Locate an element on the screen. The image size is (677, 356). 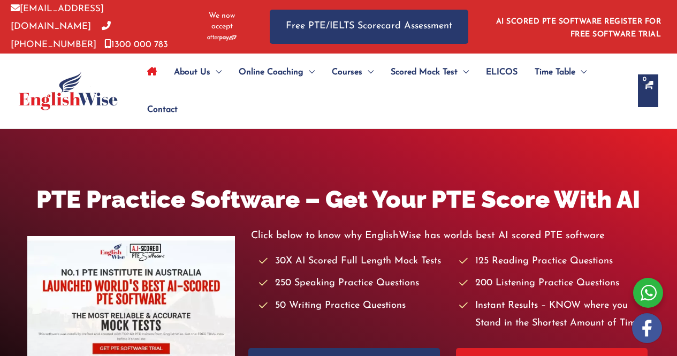
li: Instant Results – KNOW where you Stand in the Shortest Amount of Time is located at coordinates (555, 315).